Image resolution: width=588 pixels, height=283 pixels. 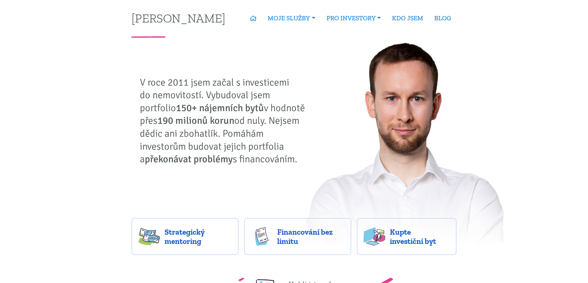 I want to click on a: Kupte investiční byt, so click(x=406, y=237).